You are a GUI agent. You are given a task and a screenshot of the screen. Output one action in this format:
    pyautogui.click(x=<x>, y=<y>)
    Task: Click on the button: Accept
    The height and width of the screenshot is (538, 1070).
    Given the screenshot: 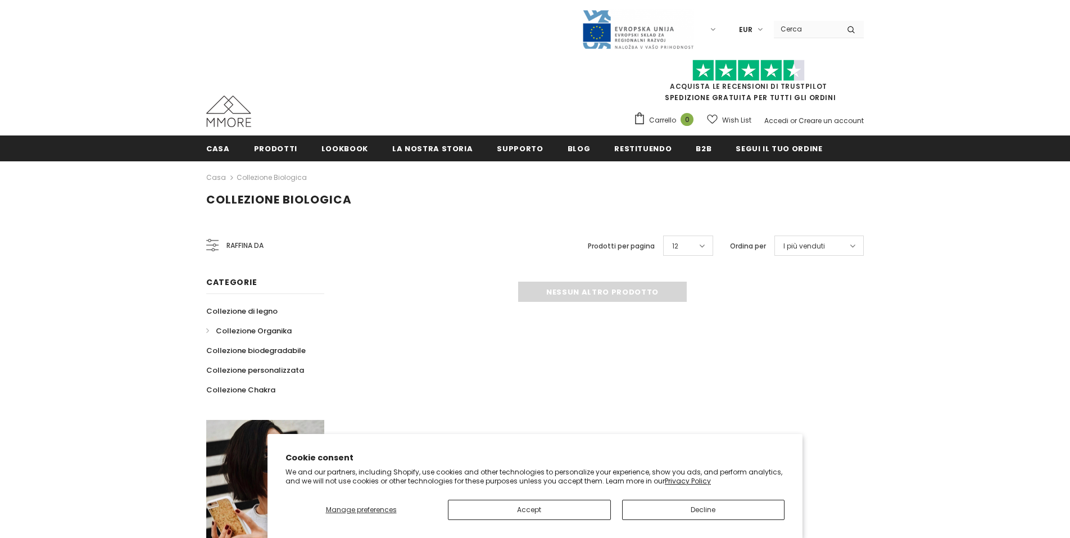 What is the action you would take?
    pyautogui.click(x=529, y=510)
    